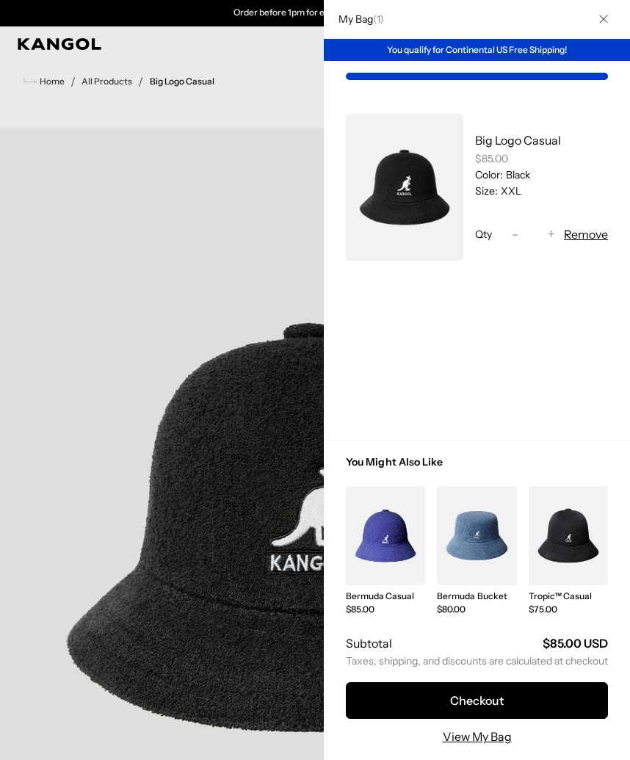 The image size is (630, 760). I want to click on a: Bermuda Casual, so click(380, 596).